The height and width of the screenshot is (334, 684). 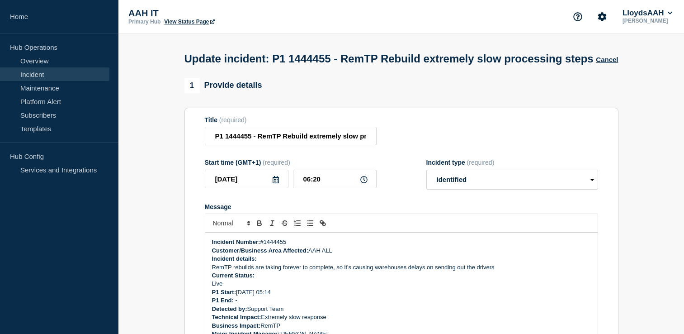 I want to click on span: Font size, so click(x=231, y=223).